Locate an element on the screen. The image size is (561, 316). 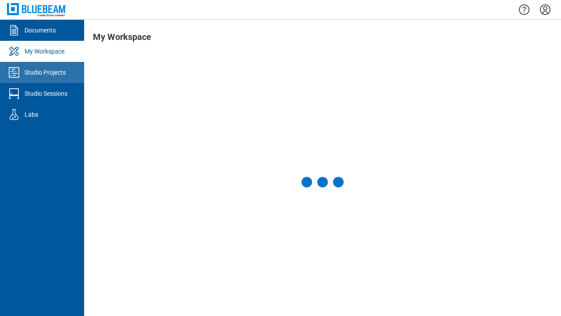
div: Studio Projects is located at coordinates (45, 72).